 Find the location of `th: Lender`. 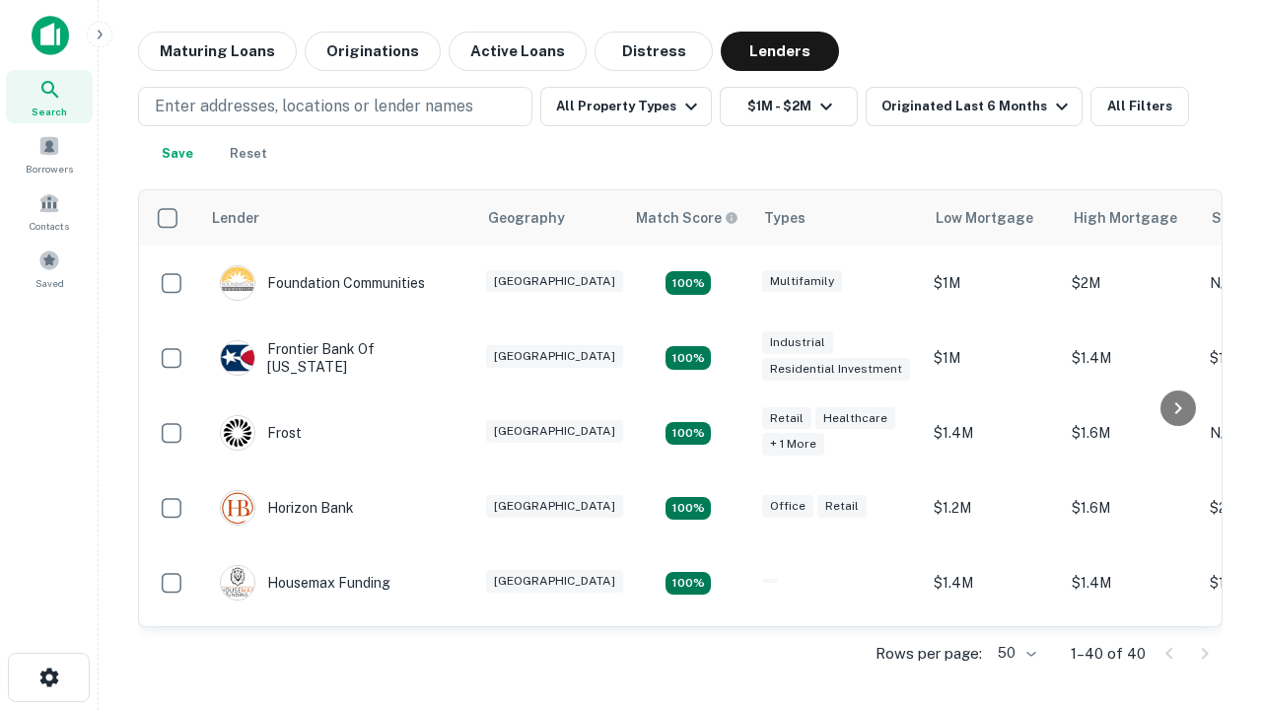

th: Lender is located at coordinates (338, 218).